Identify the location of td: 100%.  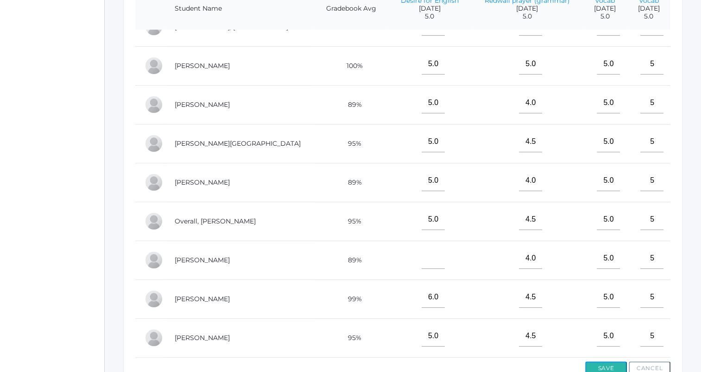
(351, 66).